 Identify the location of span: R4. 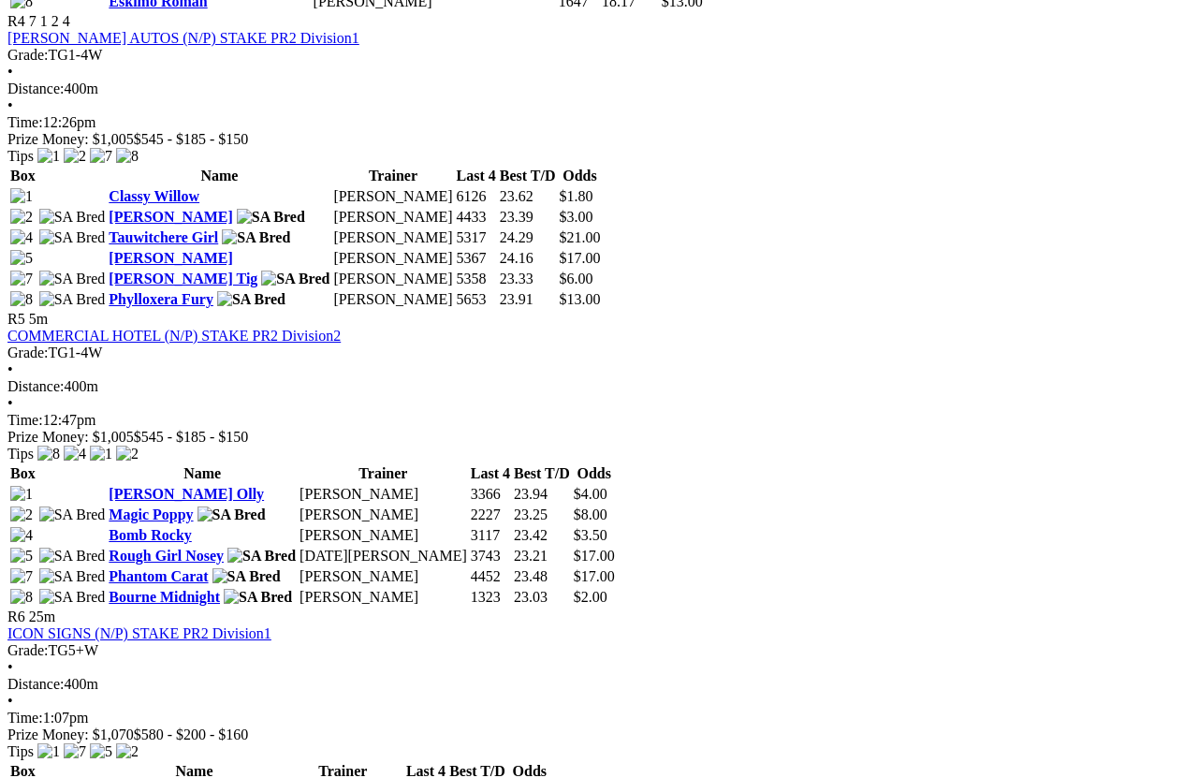
(16, 21).